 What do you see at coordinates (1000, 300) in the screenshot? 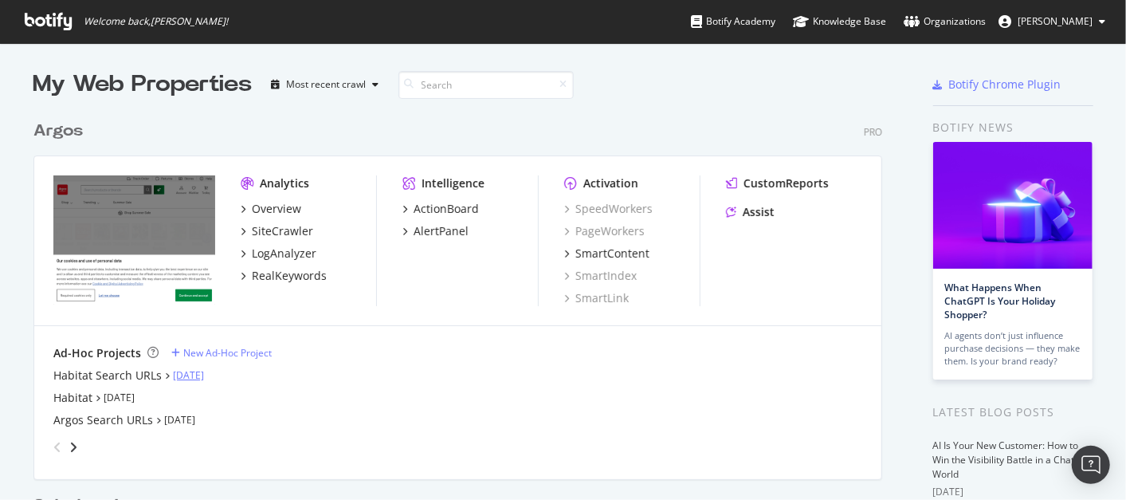
I see `a: What Happens When ChatGPT Is Your Holiday Shopper?` at bounding box center [1000, 300].